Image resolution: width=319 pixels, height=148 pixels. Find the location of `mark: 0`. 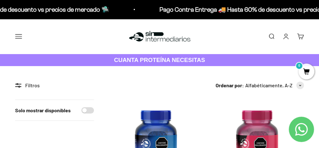

mark: 0 is located at coordinates (299, 66).